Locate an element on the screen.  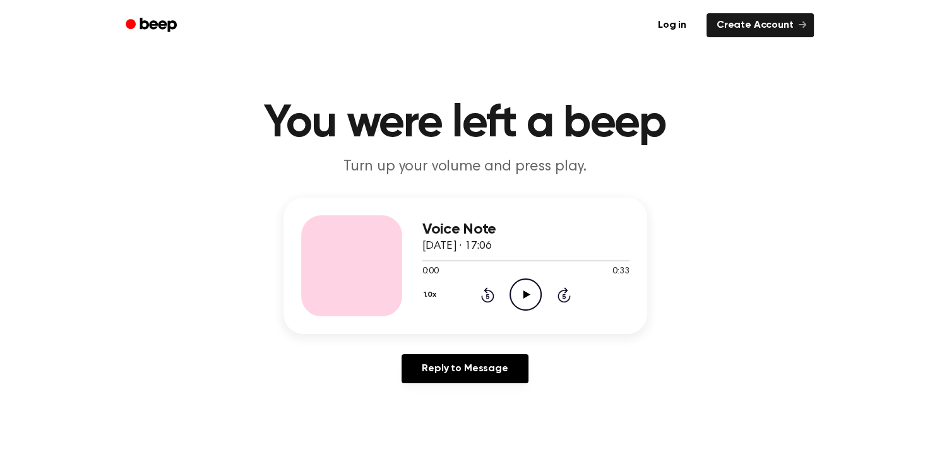
p: Turn up your volume and press play. is located at coordinates (465, 167).